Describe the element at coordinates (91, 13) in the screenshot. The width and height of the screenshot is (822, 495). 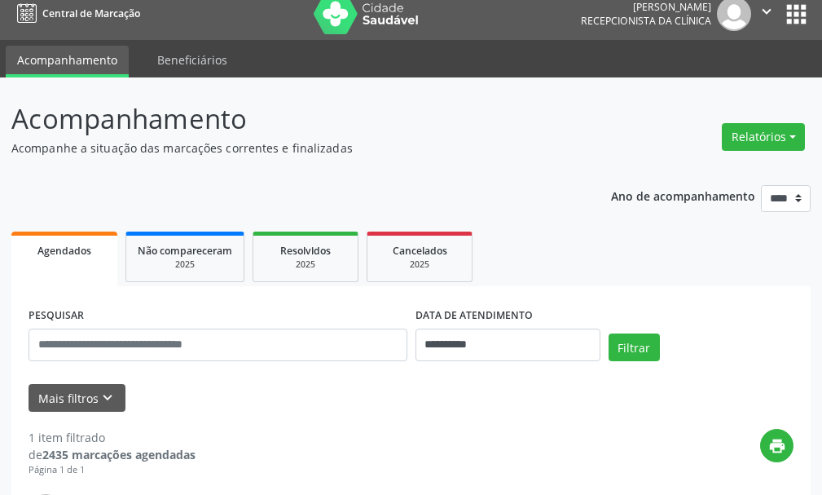
I see `span: Central de Marcação` at that location.